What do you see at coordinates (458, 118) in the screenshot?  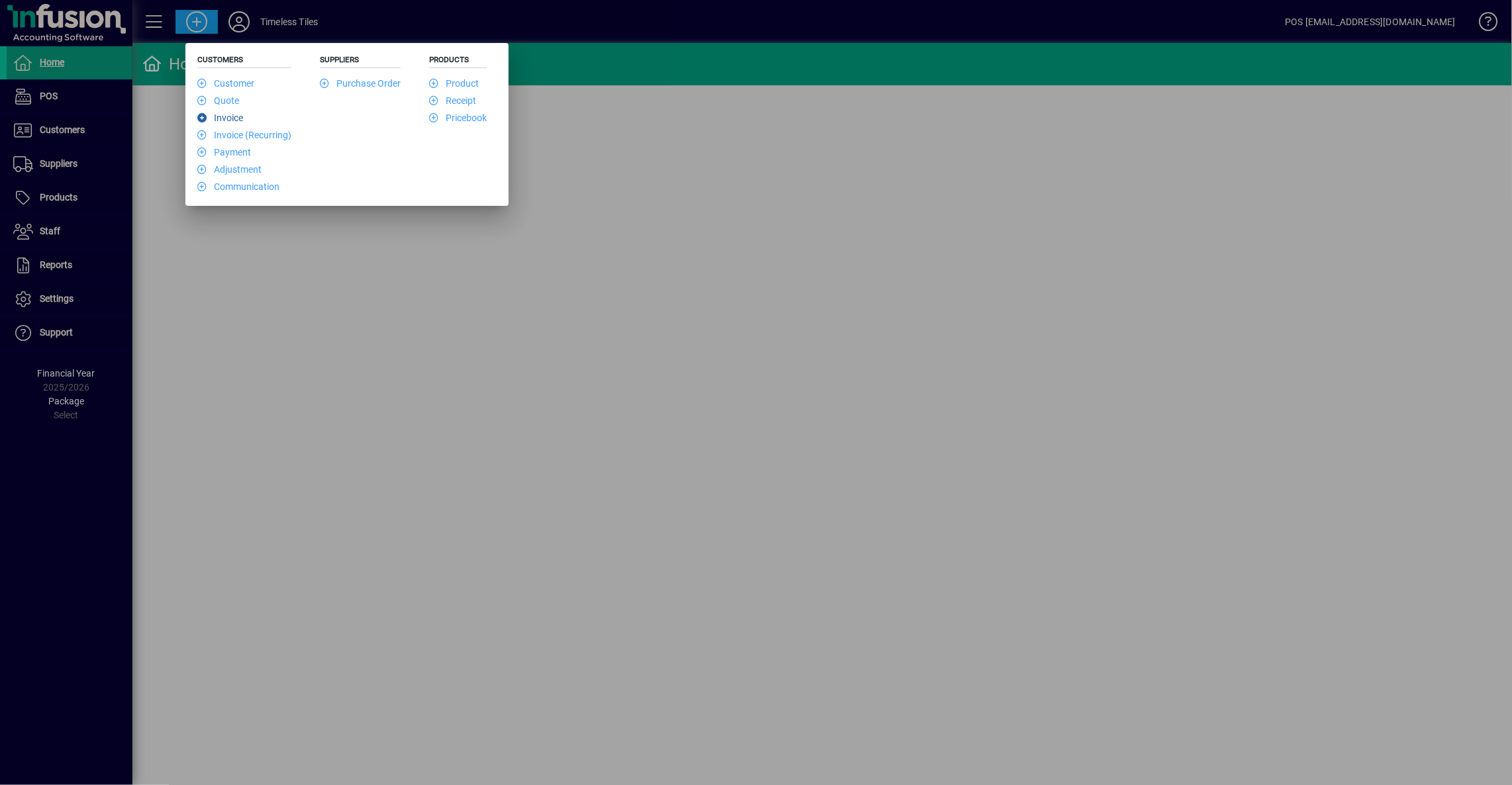 I see `a: Pricebook` at bounding box center [458, 118].